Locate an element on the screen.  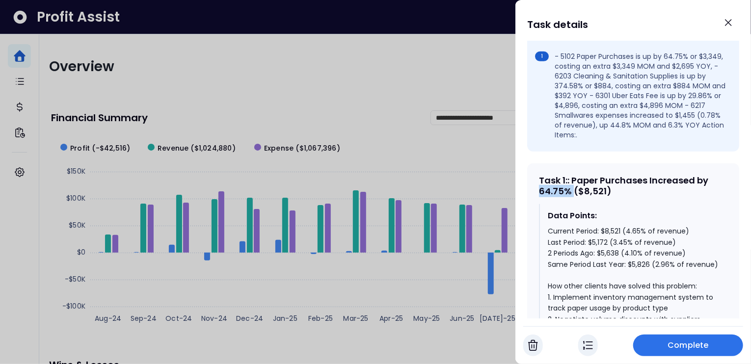
img: In Progress is located at coordinates (588, 345).